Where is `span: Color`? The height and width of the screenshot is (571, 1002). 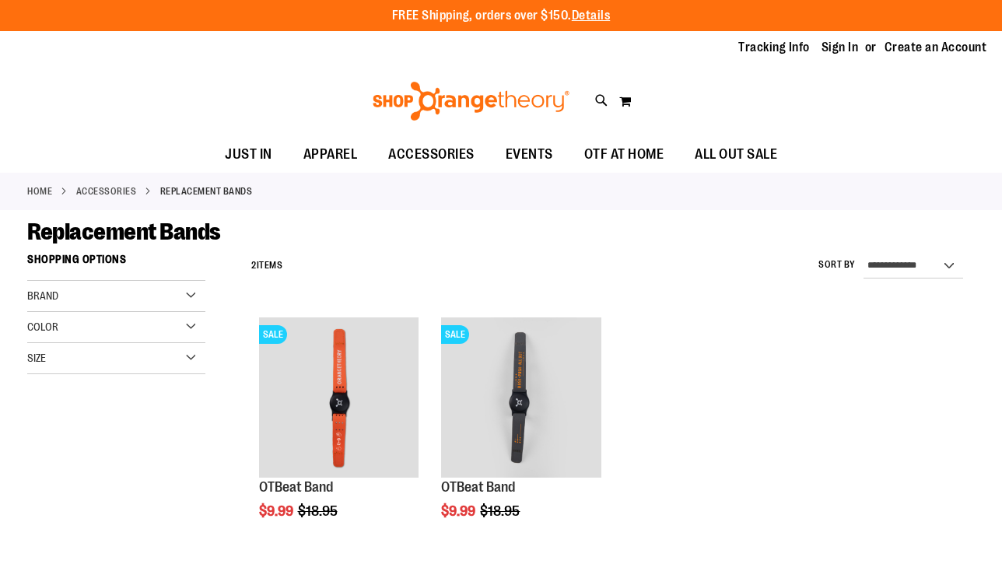 span: Color is located at coordinates (43, 327).